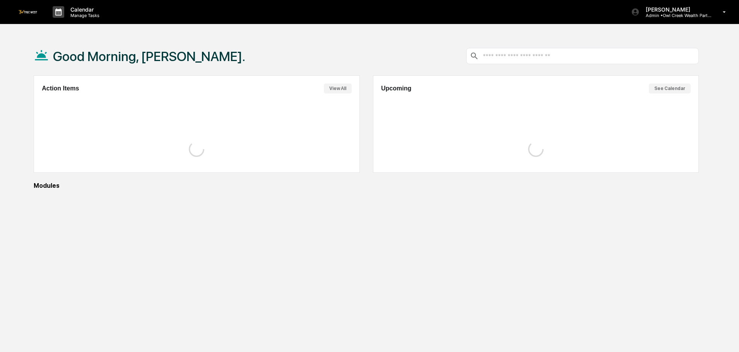 Image resolution: width=739 pixels, height=352 pixels. What do you see at coordinates (84, 9) in the screenshot?
I see `p: Calendar` at bounding box center [84, 9].